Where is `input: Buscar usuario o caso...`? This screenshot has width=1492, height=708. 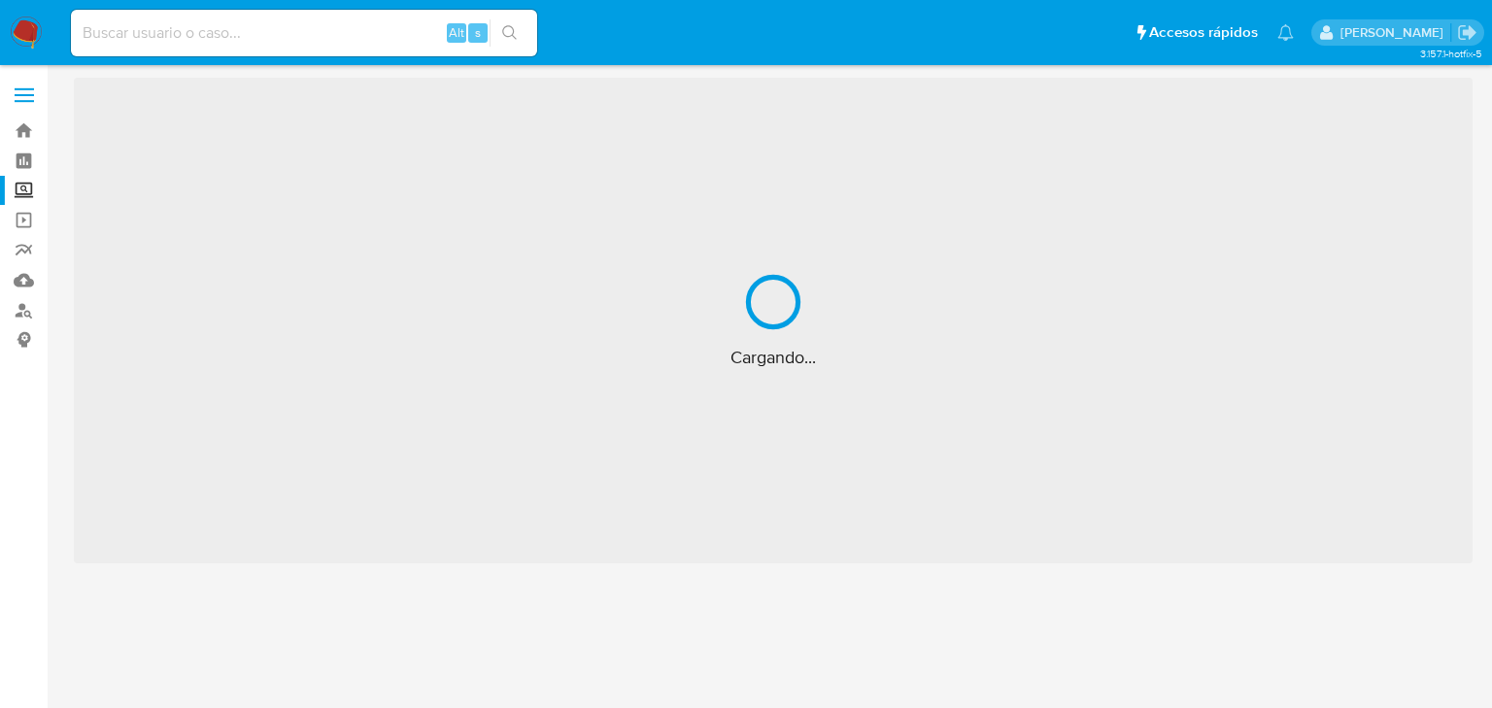
input: Buscar usuario o caso... is located at coordinates (304, 33).